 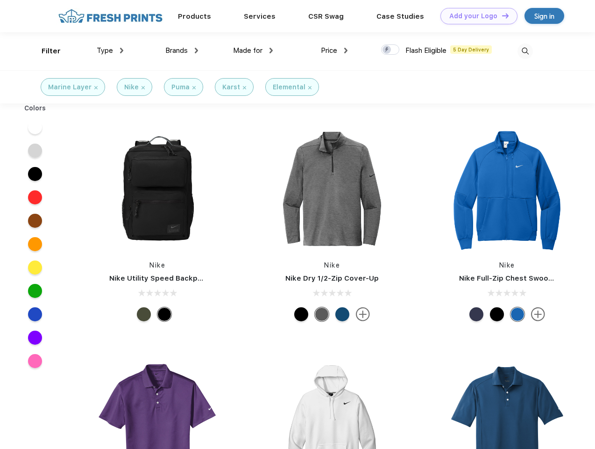 I want to click on img: desktop_search.svg, so click(x=525, y=51).